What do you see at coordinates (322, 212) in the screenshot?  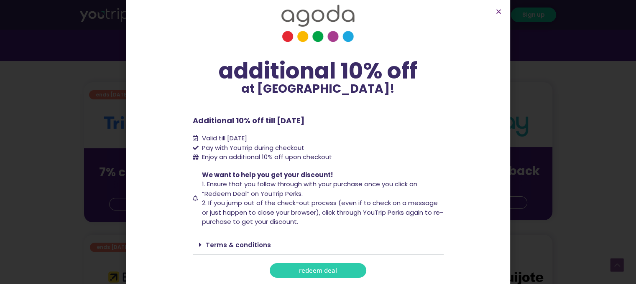 I see `span: 2. If you jump out of the check-out process (even if to check on a message or just happen to clos...` at bounding box center [322, 212].